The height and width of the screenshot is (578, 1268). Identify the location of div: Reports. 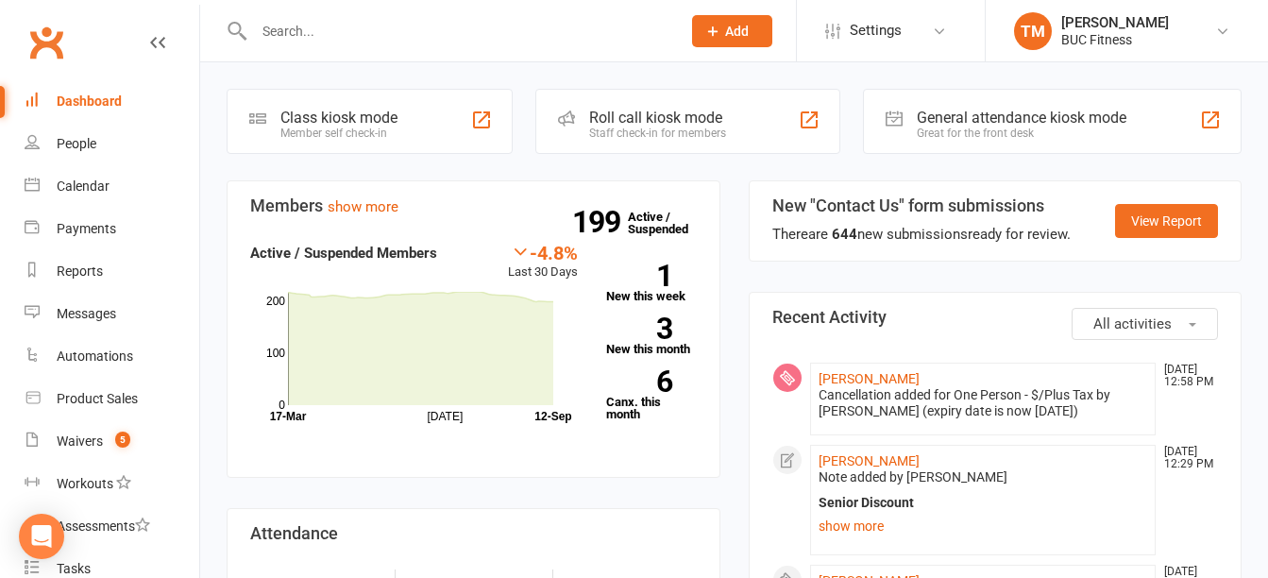
(79, 271).